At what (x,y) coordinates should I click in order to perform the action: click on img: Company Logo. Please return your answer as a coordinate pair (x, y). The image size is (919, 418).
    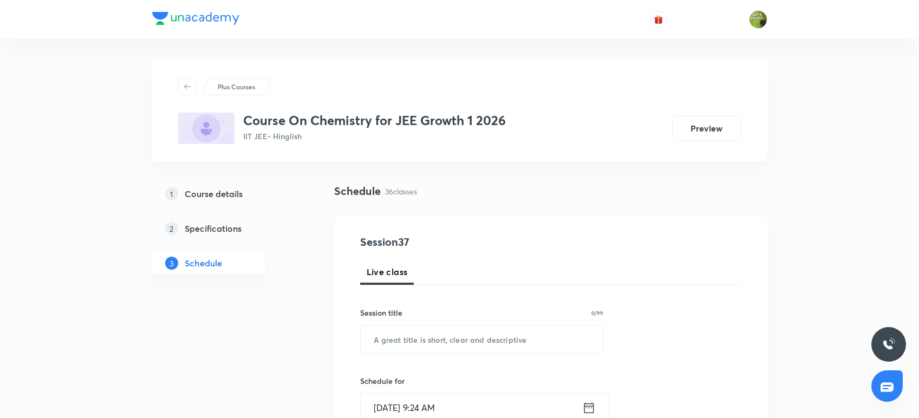
    Looking at the image, I should click on (196, 18).